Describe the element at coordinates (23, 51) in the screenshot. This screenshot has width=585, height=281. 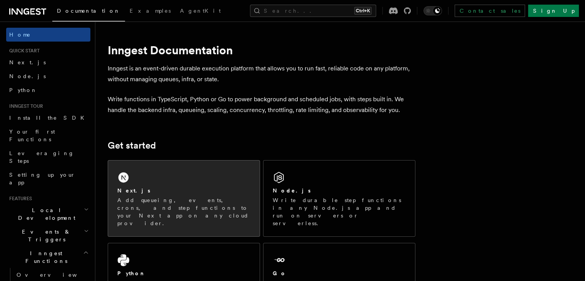
I see `span: Quick start` at that location.